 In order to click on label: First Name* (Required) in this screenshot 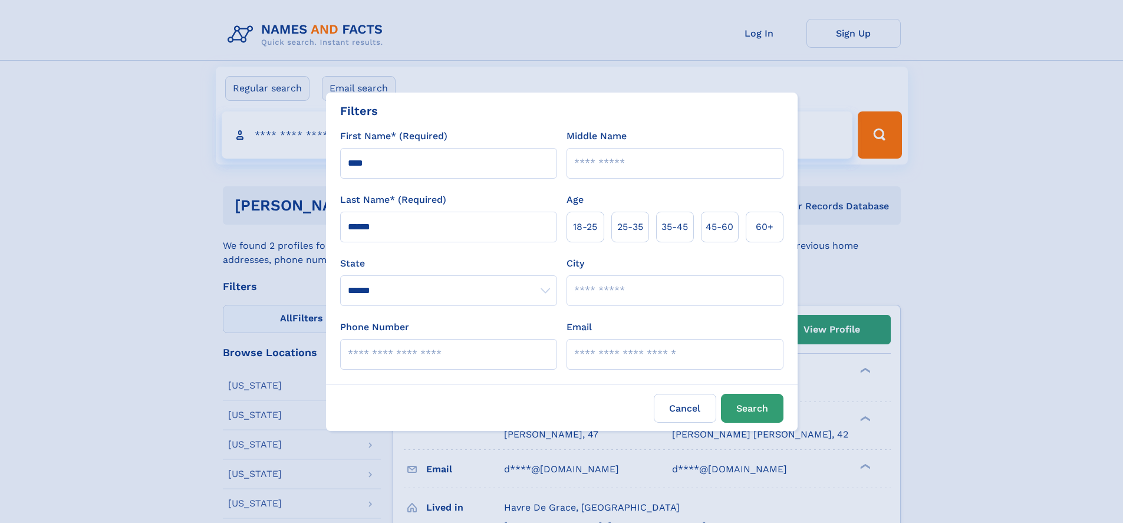, I will do `click(394, 136)`.